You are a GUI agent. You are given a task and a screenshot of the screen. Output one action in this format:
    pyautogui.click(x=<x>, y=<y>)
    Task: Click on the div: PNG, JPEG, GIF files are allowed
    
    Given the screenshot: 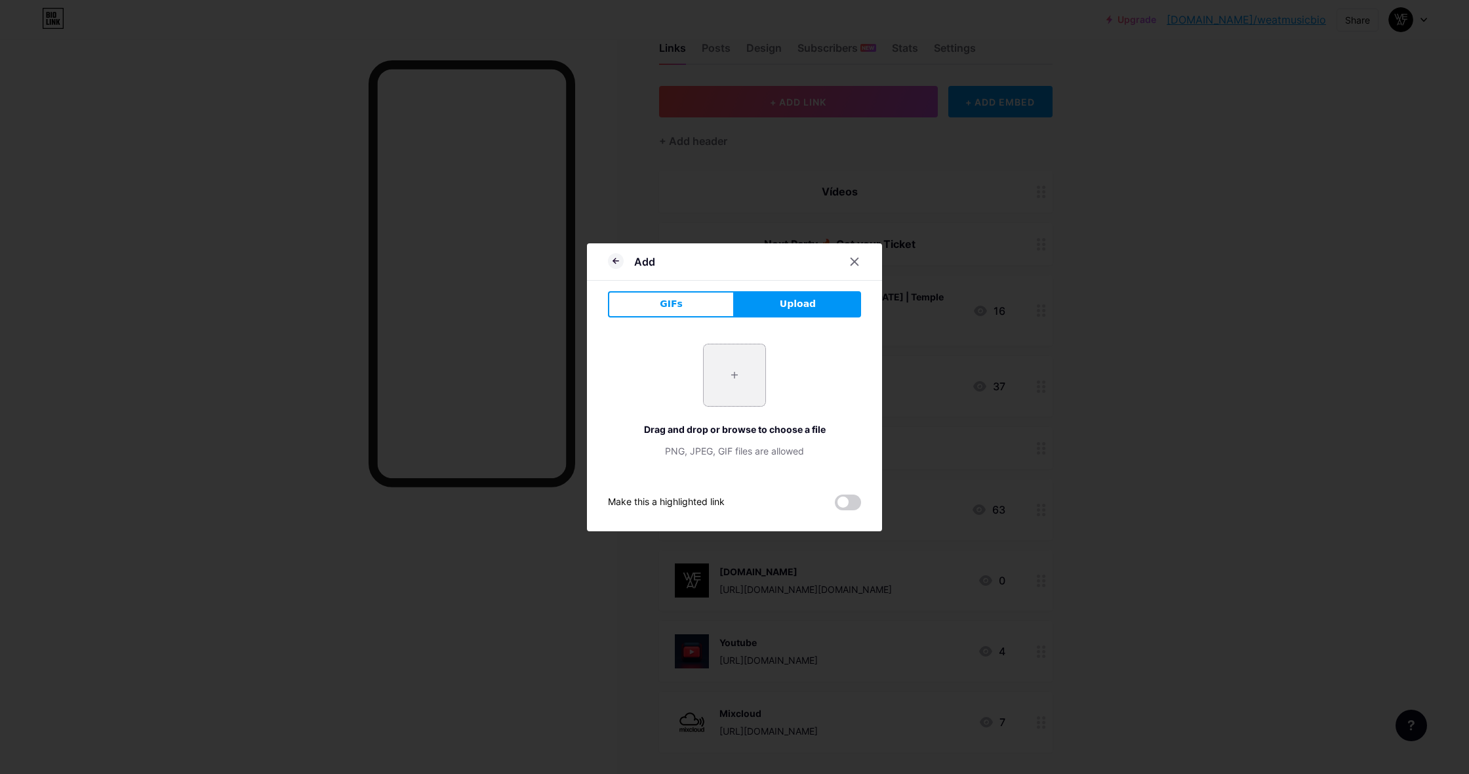 What is the action you would take?
    pyautogui.click(x=734, y=450)
    